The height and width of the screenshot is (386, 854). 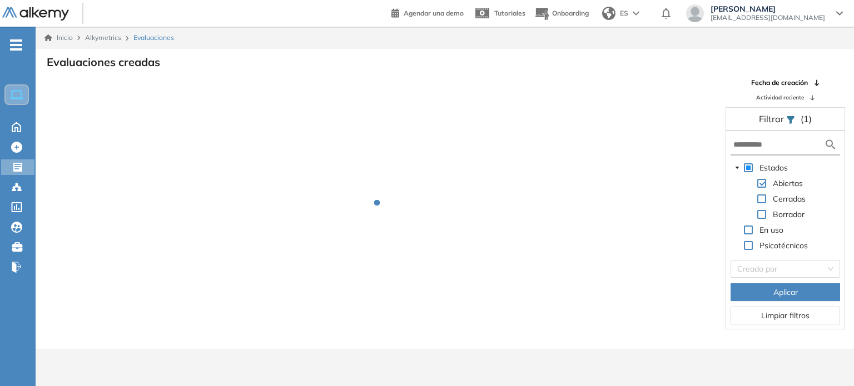 I want to click on span: (1), so click(x=806, y=119).